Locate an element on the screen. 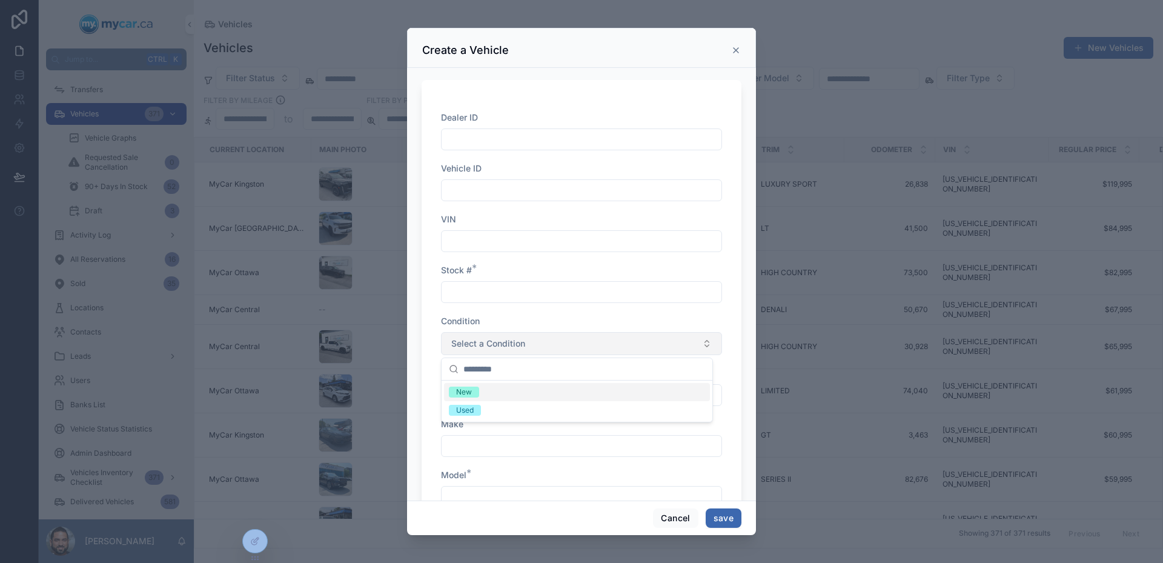 This screenshot has height=563, width=1163. button: Cancel is located at coordinates (675, 518).